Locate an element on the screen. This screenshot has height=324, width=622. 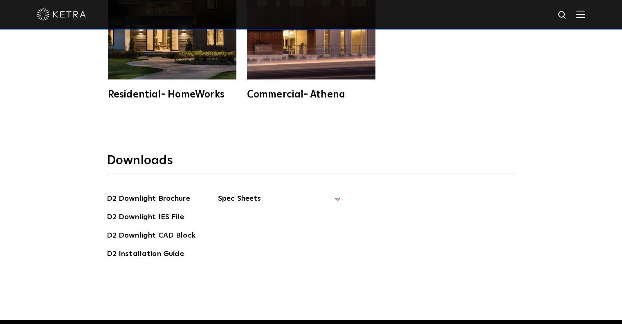
a: D2 Downlight IES File is located at coordinates (145, 218).